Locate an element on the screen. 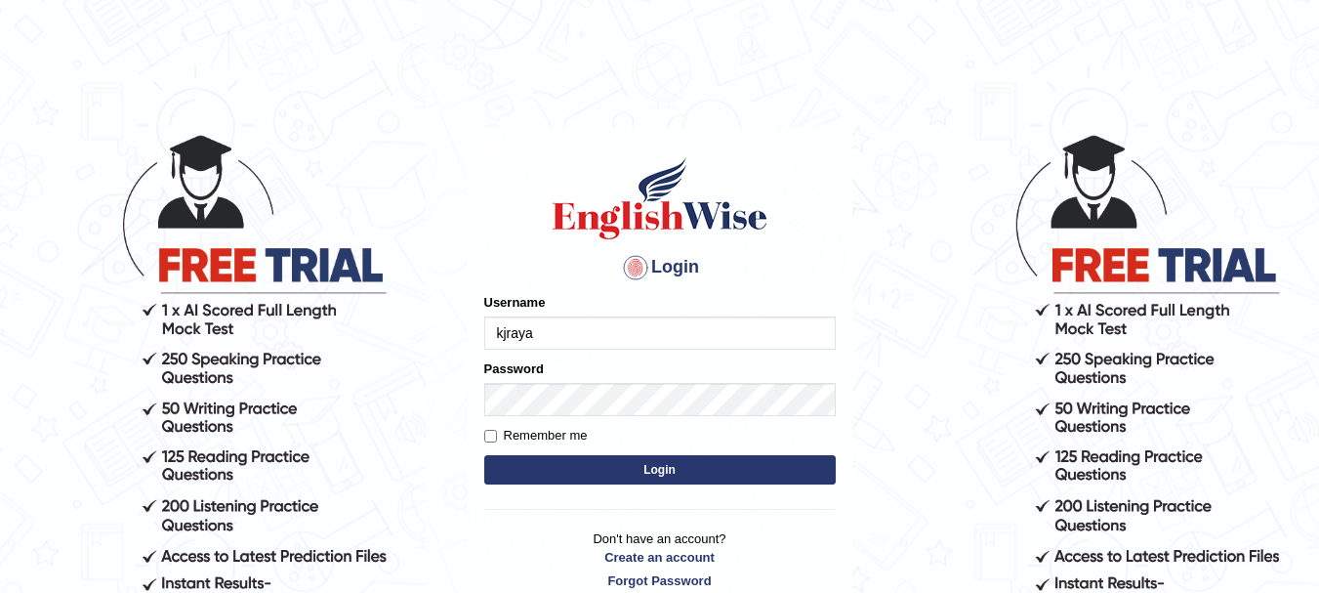  label: Remember me is located at coordinates (536, 435).